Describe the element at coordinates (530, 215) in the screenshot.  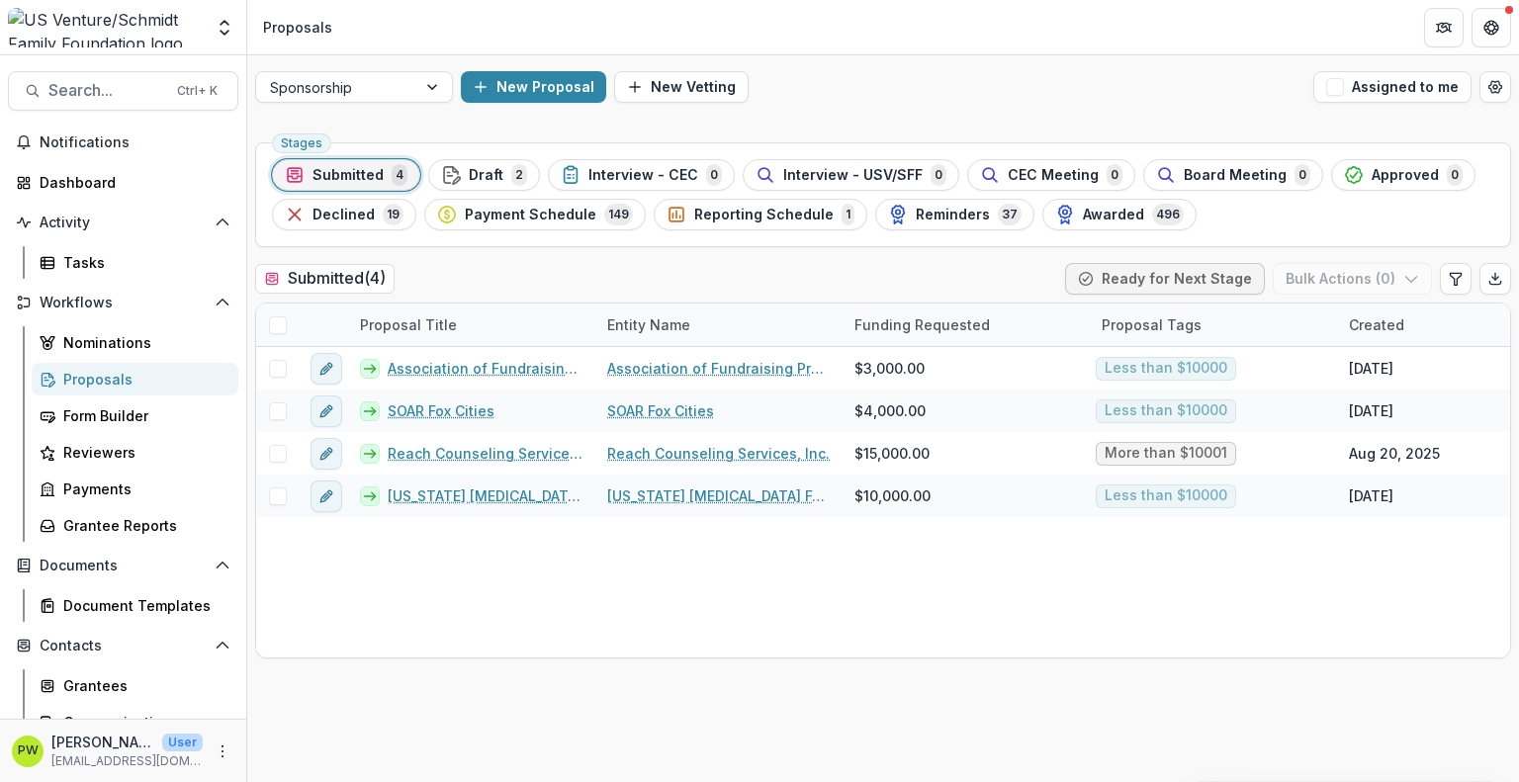
I see `span: Payment Schedule` at that location.